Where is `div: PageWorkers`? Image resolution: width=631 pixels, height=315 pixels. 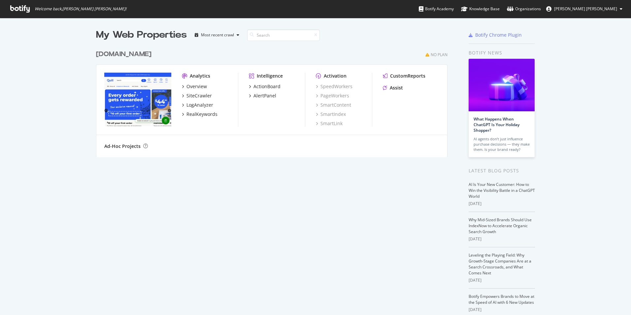 div: PageWorkers is located at coordinates (332, 96).